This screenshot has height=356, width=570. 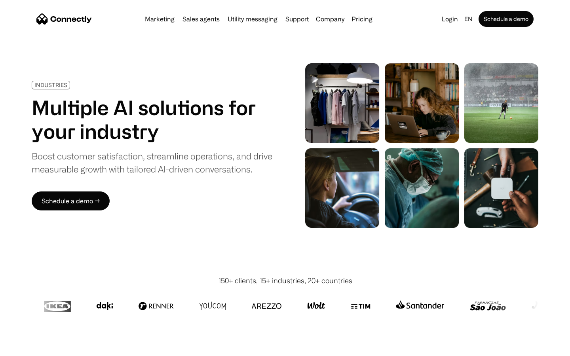 I want to click on h1: Multiple AI solutions for your industry, so click(x=152, y=119).